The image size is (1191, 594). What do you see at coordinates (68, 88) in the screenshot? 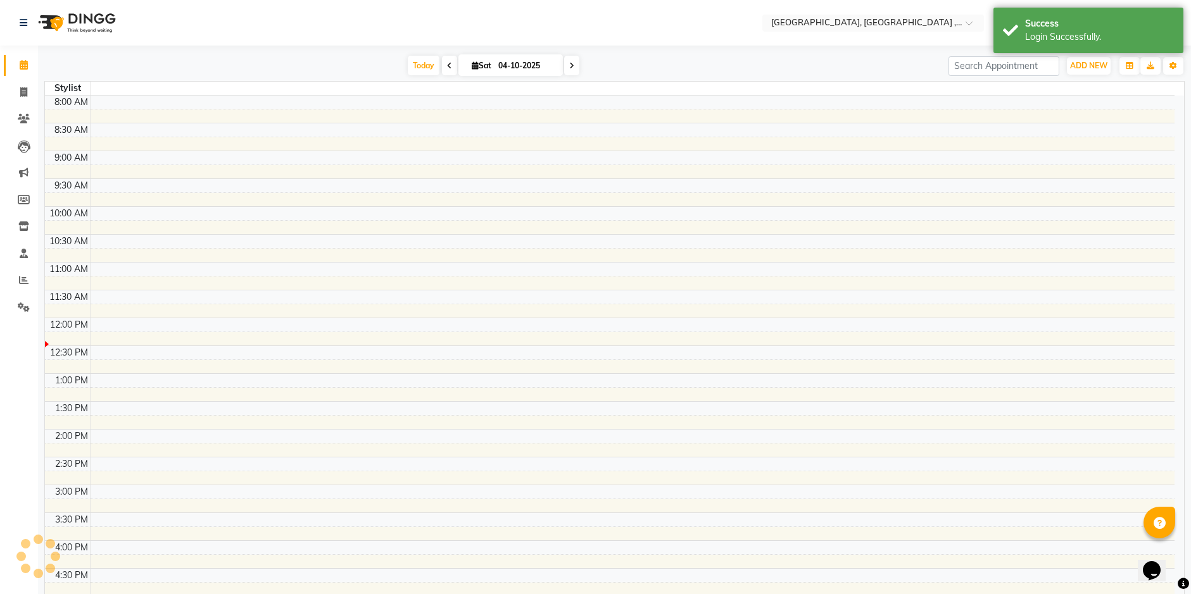
I see `div: Stylist` at bounding box center [68, 88].